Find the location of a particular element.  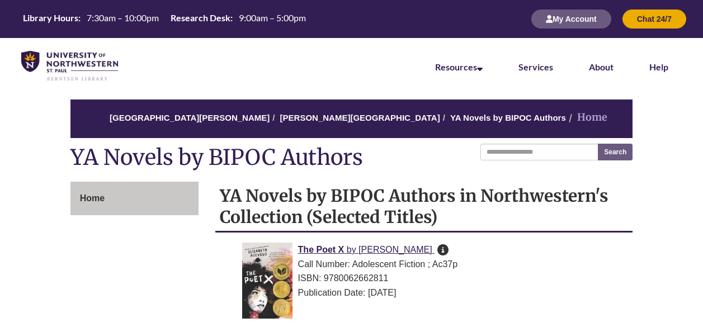

span: 9:00am – 5:00pm is located at coordinates (272, 17).